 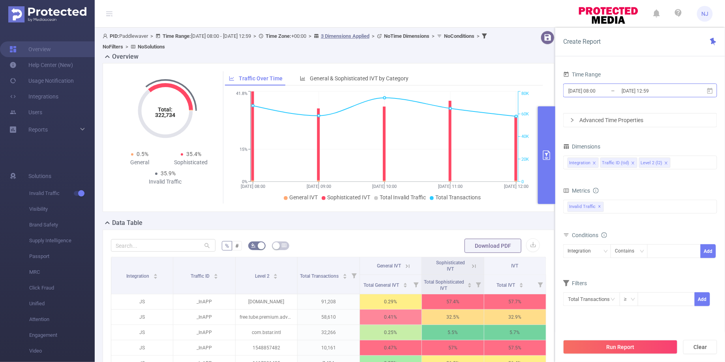 What do you see at coordinates (253, 246) in the screenshot?
I see `i: icon: bg-colors` at bounding box center [253, 246].